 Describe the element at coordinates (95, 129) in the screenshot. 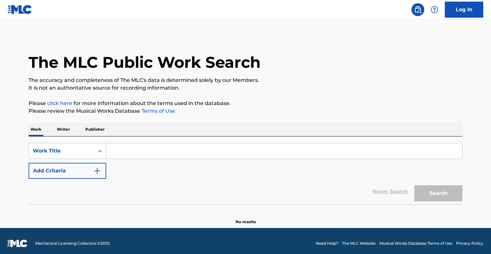

I see `p: Publisher` at that location.